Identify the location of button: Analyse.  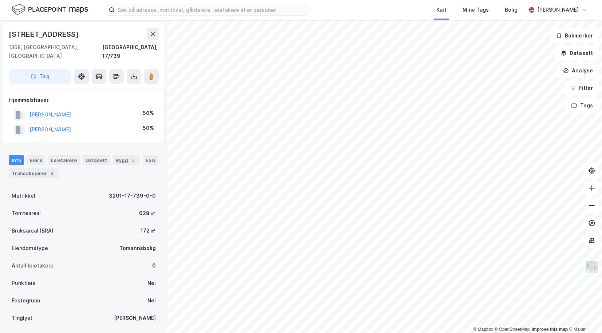
(578, 71).